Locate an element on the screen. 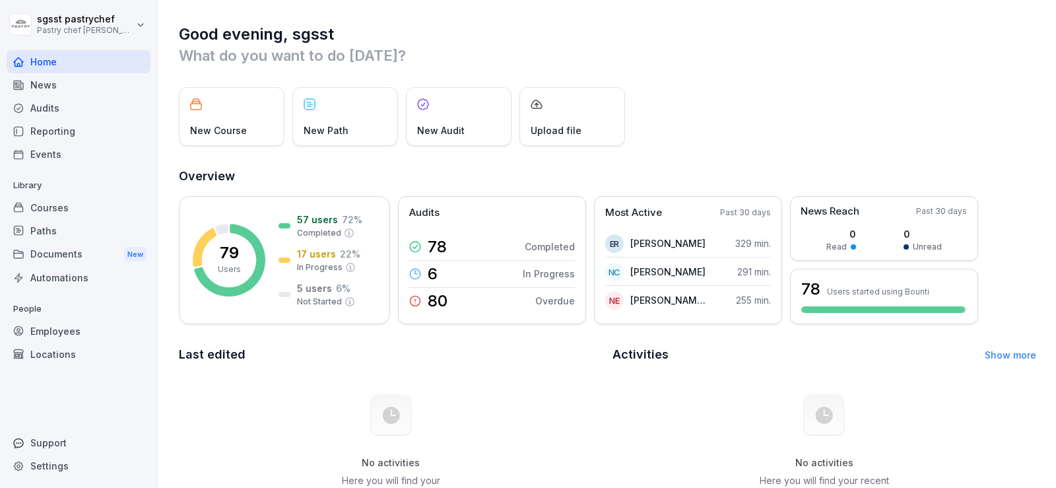  a: Show more is located at coordinates (1011, 354).